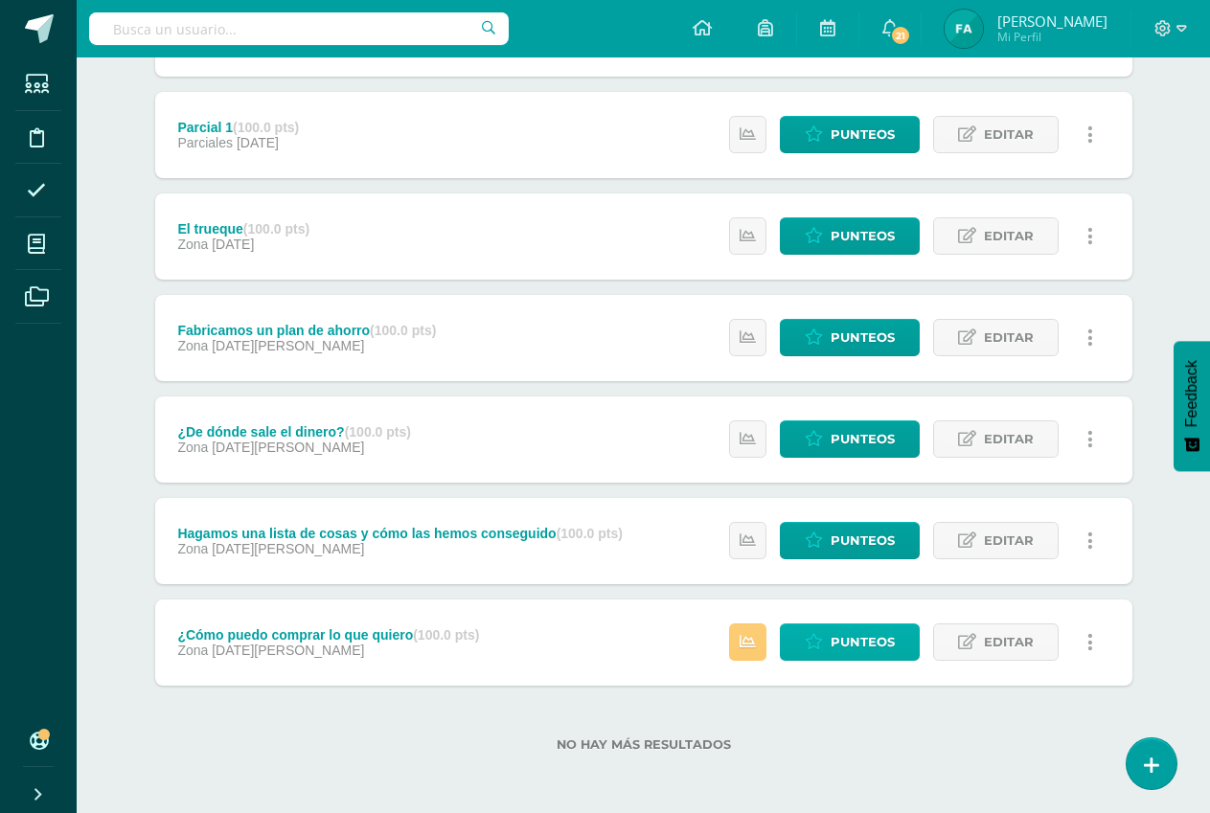  What do you see at coordinates (205, 143) in the screenshot?
I see `span: Parciales` at bounding box center [205, 143].